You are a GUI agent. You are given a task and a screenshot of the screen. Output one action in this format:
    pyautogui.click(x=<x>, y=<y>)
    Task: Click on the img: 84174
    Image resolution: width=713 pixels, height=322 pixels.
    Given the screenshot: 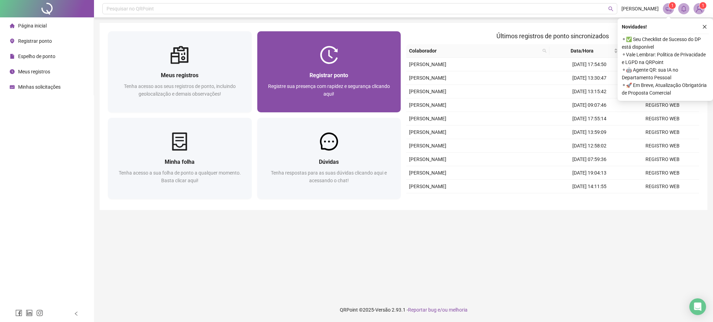 What is the action you would take?
    pyautogui.click(x=699, y=9)
    